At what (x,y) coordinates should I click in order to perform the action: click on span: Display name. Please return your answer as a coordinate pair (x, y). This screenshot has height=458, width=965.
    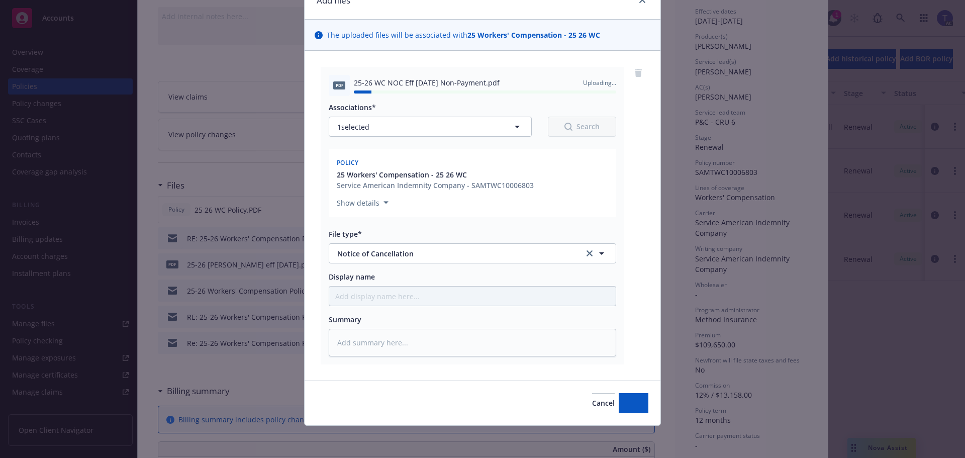
    Looking at the image, I should click on (352, 276).